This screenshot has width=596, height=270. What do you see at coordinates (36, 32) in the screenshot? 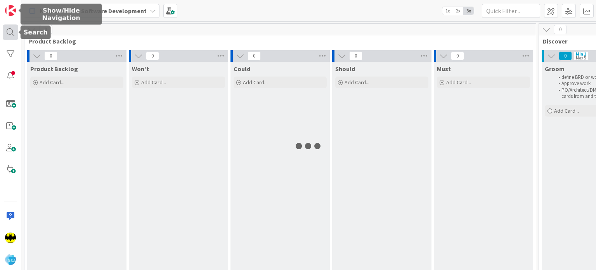
I see `h5: Search` at bounding box center [36, 32].